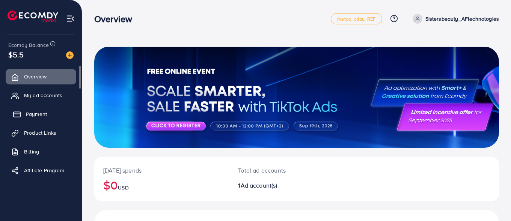 The image size is (511, 221). Describe the element at coordinates (116, 19) in the screenshot. I see `h3: Overview` at that location.